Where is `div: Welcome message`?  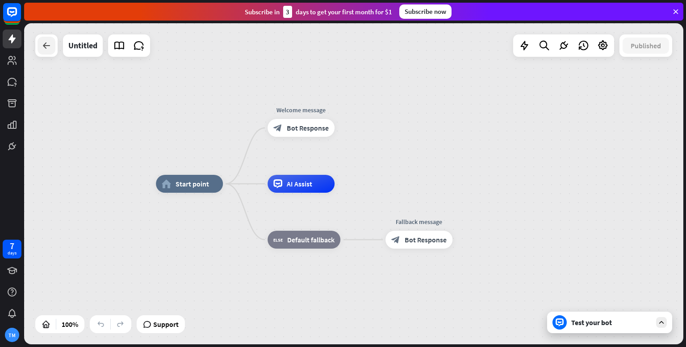
div: Welcome message is located at coordinates (301, 110).